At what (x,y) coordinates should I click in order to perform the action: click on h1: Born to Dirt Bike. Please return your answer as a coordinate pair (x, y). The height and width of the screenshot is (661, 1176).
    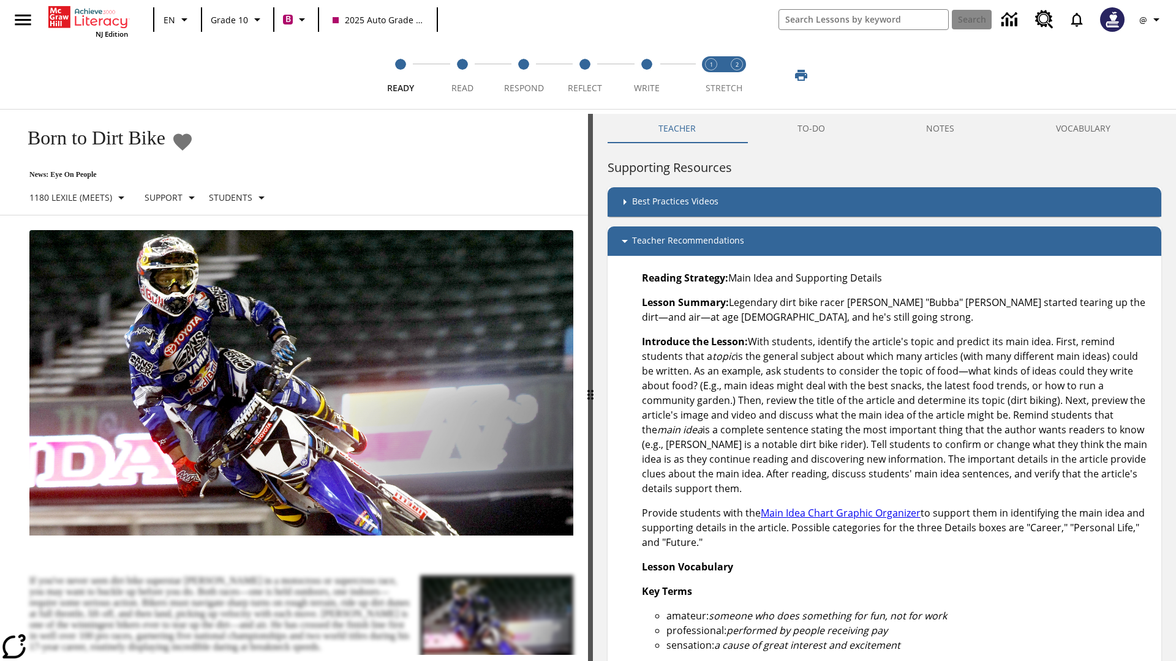
    Looking at the image, I should click on (90, 138).